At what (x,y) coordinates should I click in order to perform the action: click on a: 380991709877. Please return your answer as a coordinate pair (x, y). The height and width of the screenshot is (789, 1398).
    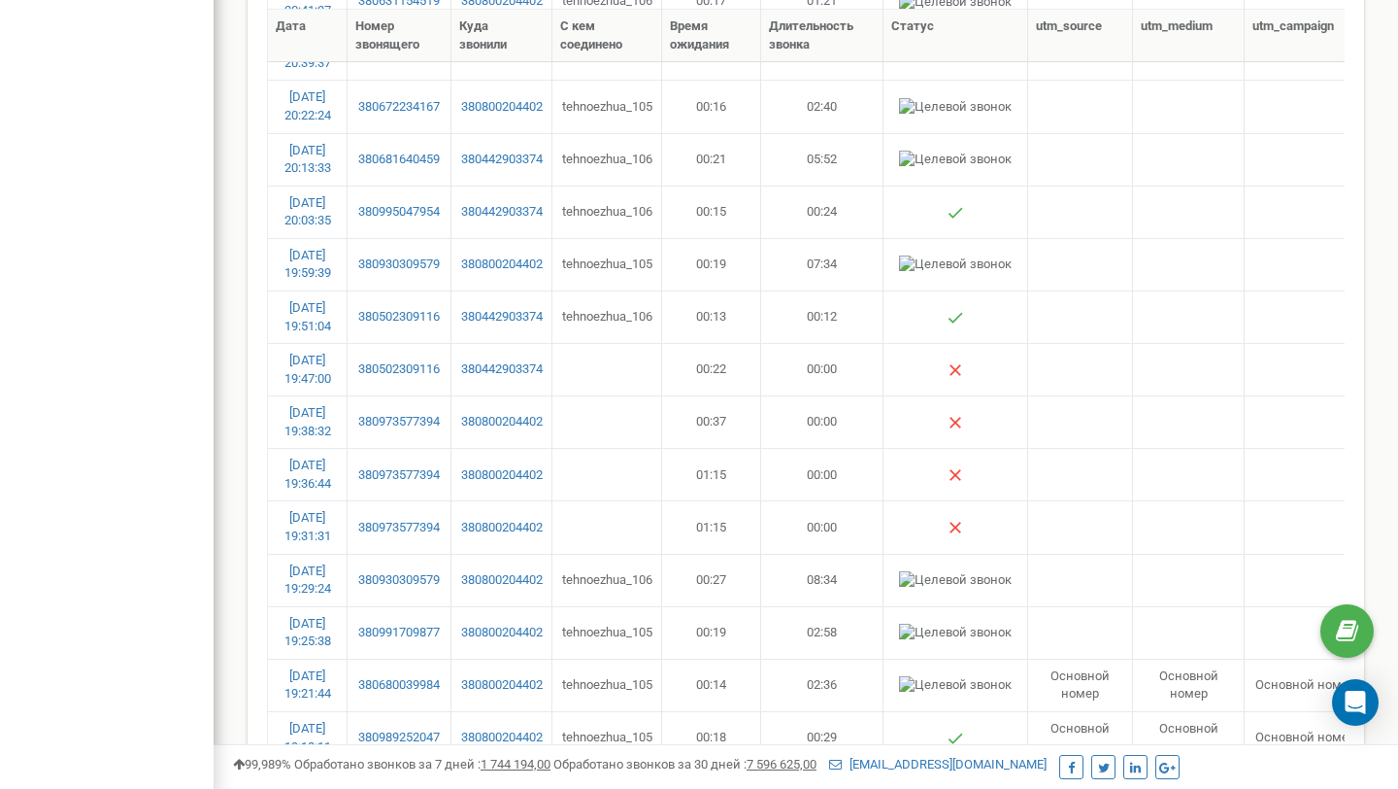
    Looking at the image, I should click on (398, 632).